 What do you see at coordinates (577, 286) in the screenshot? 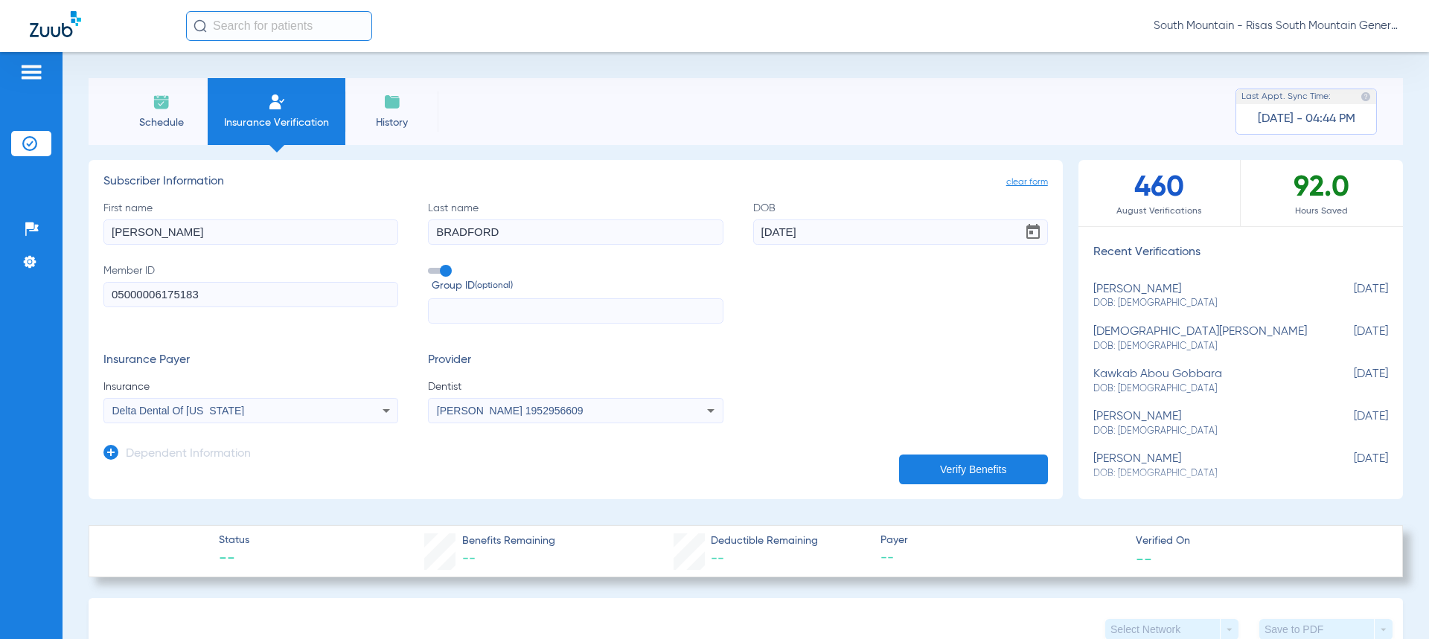
I see `span: Group ID` at bounding box center [577, 286].